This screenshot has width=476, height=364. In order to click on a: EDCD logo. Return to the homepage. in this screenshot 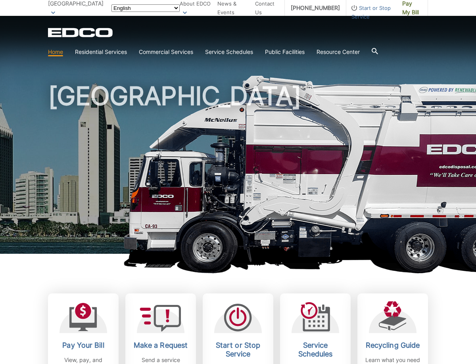, I will do `click(81, 33)`.